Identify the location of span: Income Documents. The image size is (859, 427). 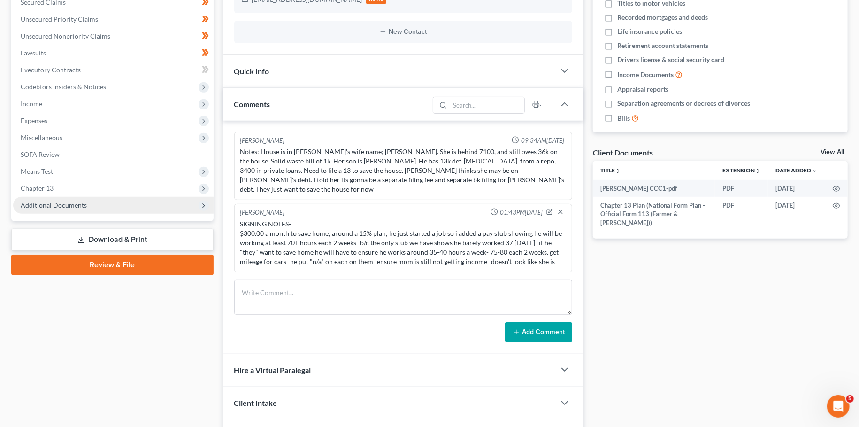
(645, 75).